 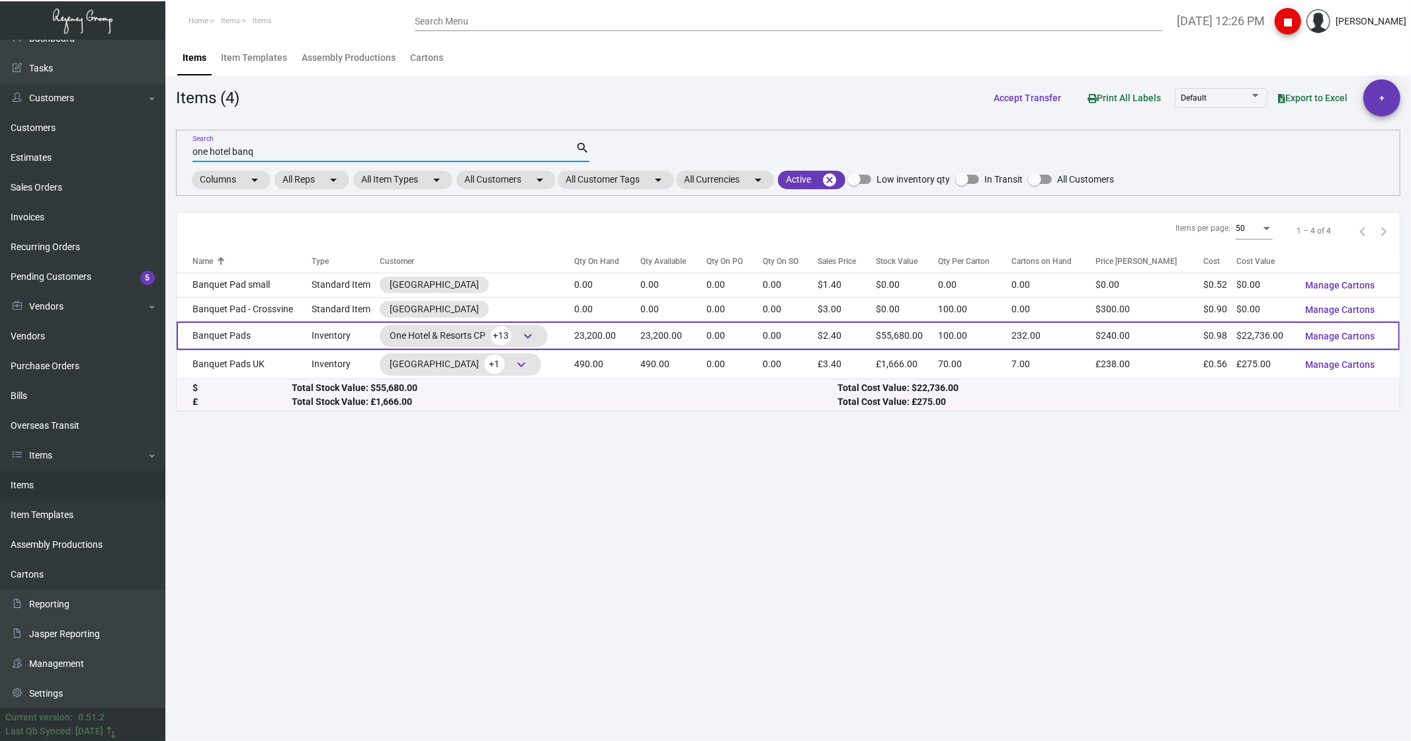 I want to click on div: Qty On PO, so click(x=735, y=261).